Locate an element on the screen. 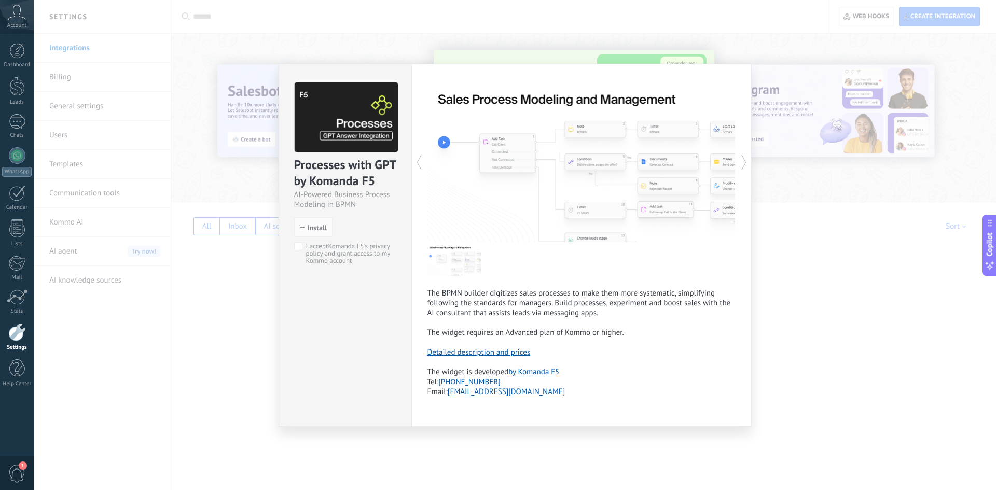 The width and height of the screenshot is (996, 490). span: The widget is developed is located at coordinates (496, 382).